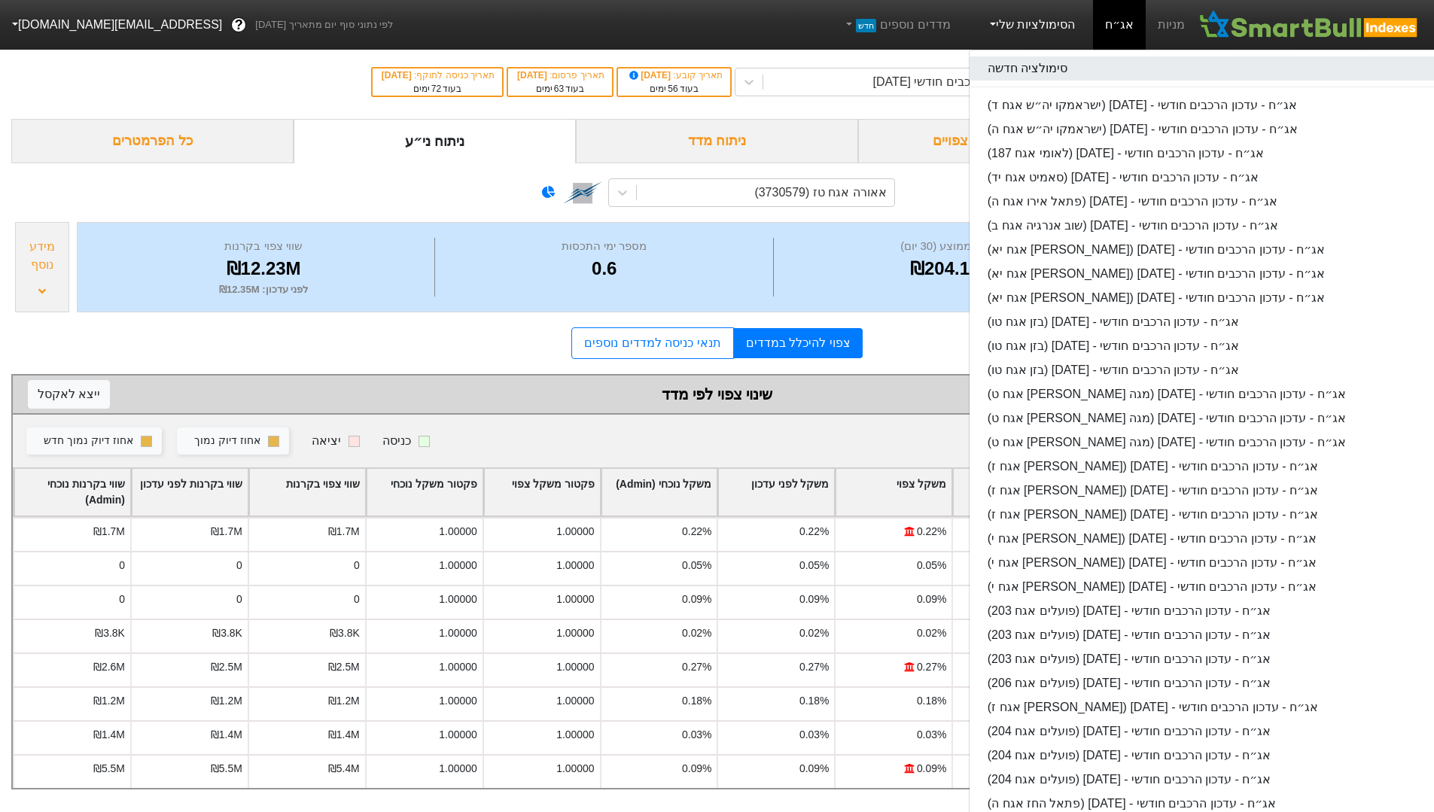  I want to click on a: הסימולציות שלי, so click(1031, 25).